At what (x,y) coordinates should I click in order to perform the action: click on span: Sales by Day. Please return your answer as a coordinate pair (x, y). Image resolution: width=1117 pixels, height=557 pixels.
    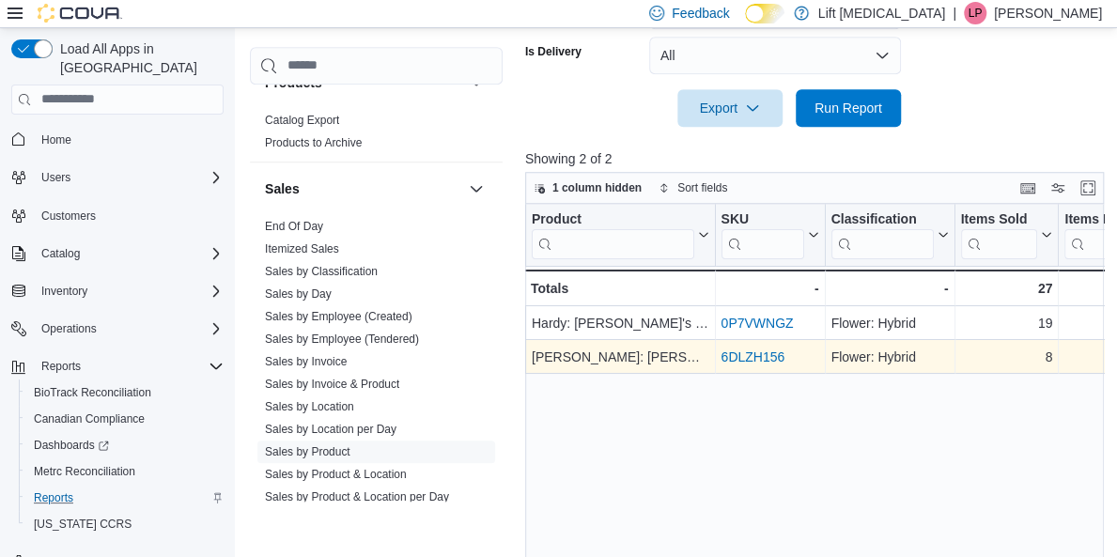
    Looking at the image, I should click on (298, 294).